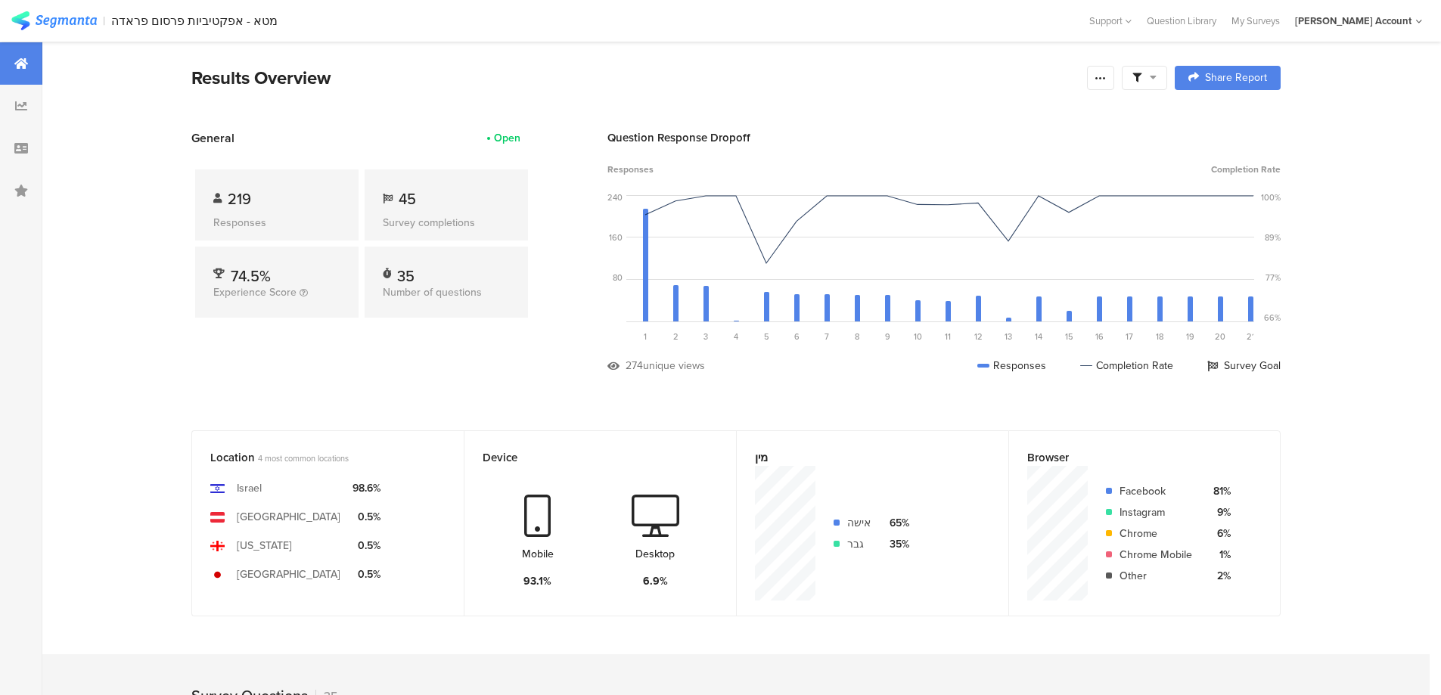 The height and width of the screenshot is (695, 1441). I want to click on div: Location, so click(315, 458).